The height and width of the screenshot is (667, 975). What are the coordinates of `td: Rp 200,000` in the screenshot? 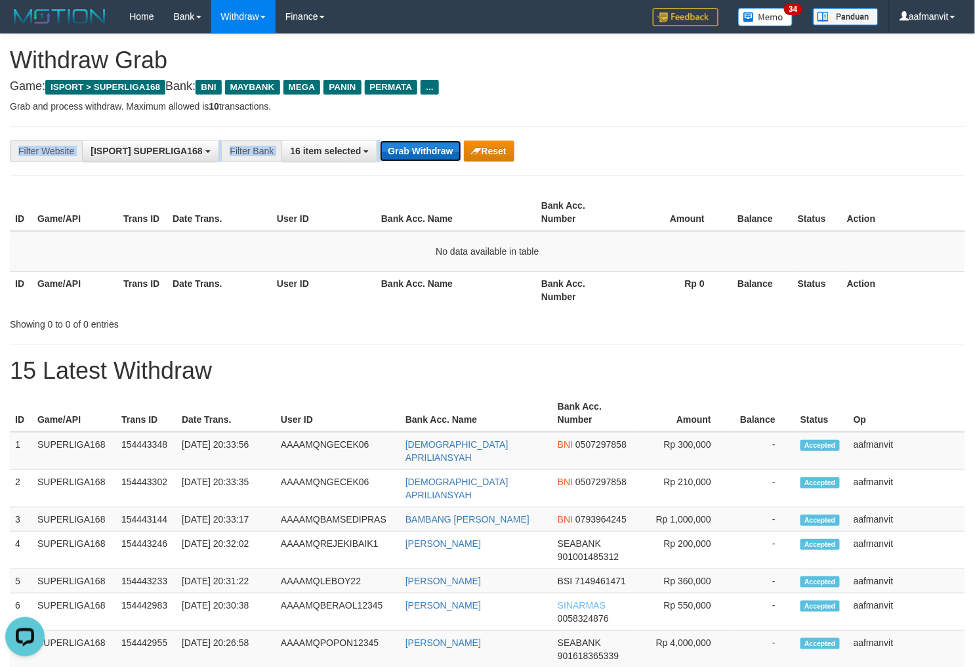 It's located at (683, 550).